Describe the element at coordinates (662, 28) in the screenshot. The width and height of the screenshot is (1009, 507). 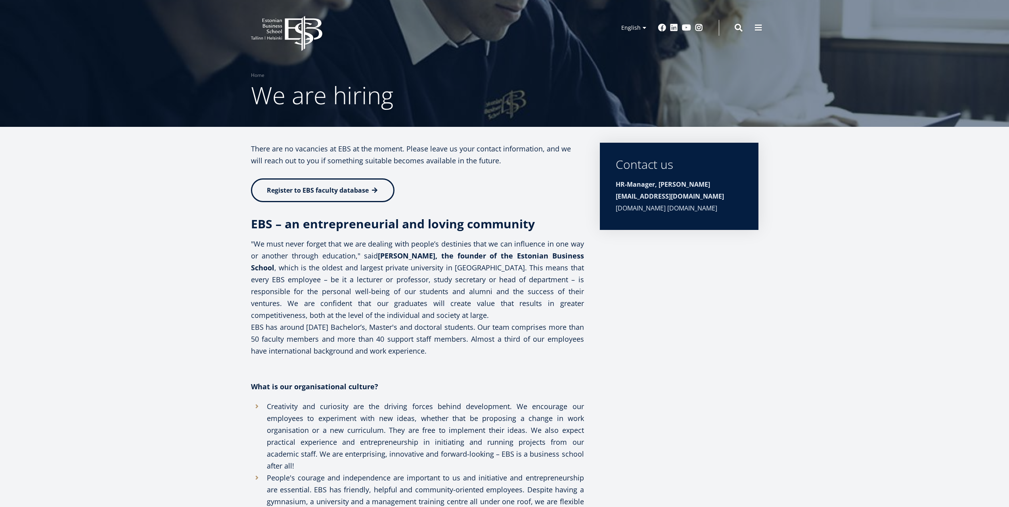
I see `a: Facebook` at that location.